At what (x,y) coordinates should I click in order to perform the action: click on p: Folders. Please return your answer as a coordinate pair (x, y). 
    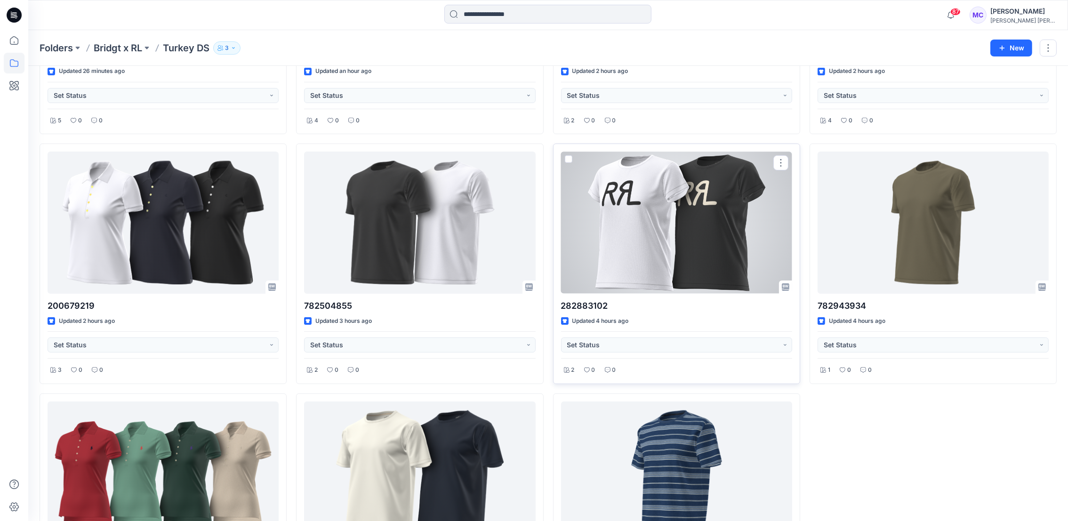
    Looking at the image, I should click on (56, 48).